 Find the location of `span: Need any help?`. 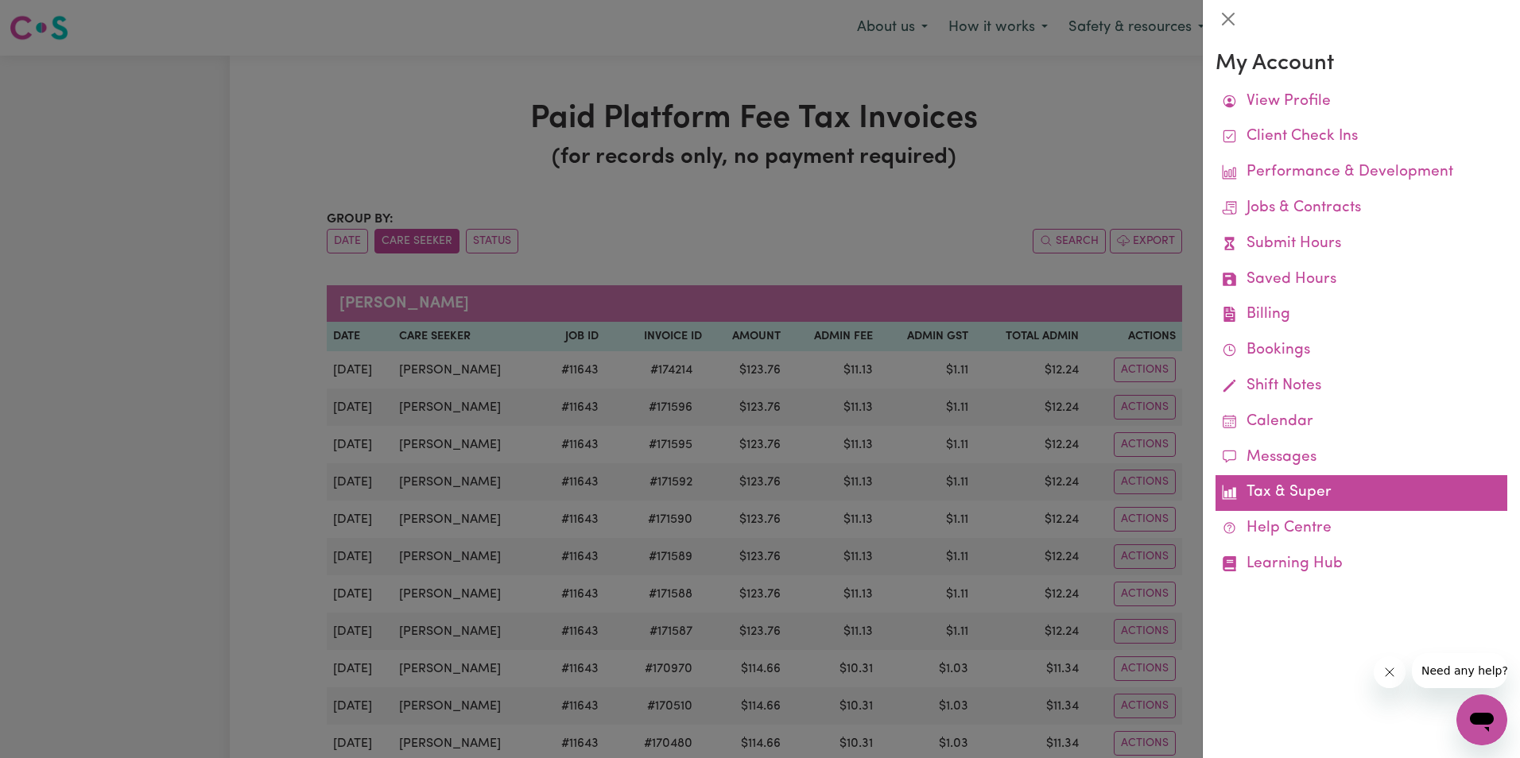

span: Need any help? is located at coordinates (52, 17).